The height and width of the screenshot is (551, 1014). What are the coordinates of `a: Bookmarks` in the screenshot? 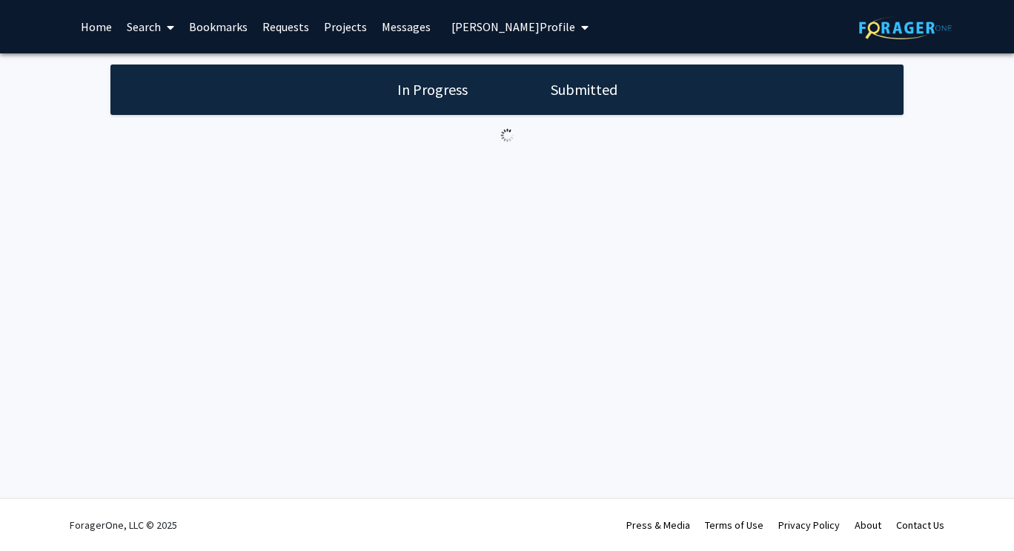 It's located at (218, 27).